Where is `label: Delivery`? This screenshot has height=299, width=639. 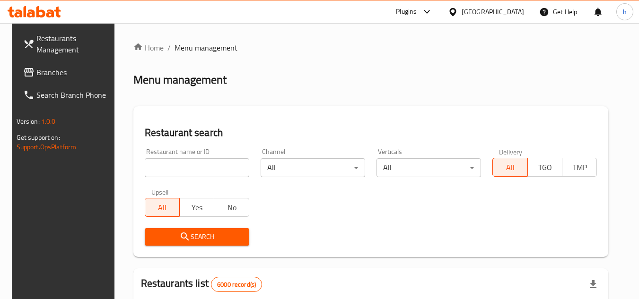 label: Delivery is located at coordinates (511, 152).